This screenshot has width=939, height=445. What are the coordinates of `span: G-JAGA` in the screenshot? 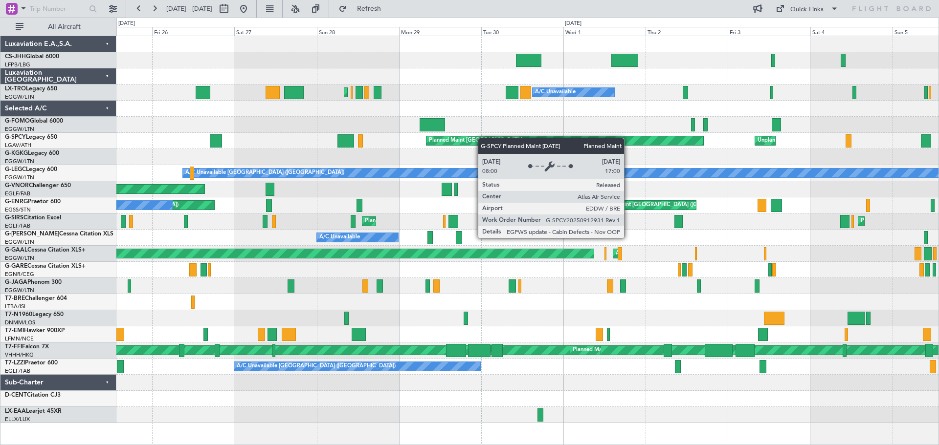 It's located at (16, 283).